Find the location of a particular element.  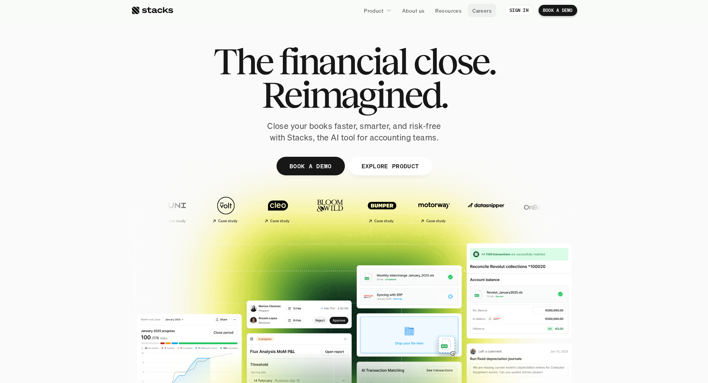

span: Reimagined. is located at coordinates (354, 95).